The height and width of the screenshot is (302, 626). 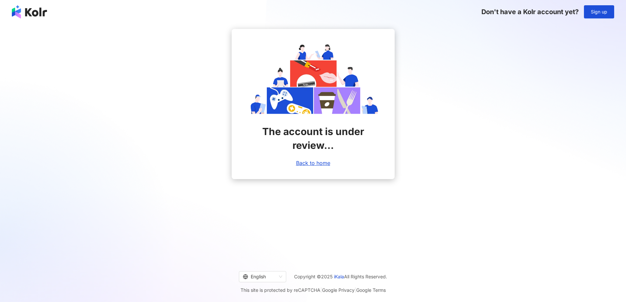 What do you see at coordinates (530, 12) in the screenshot?
I see `span: Don't have a Kolr account yet?` at bounding box center [530, 12].